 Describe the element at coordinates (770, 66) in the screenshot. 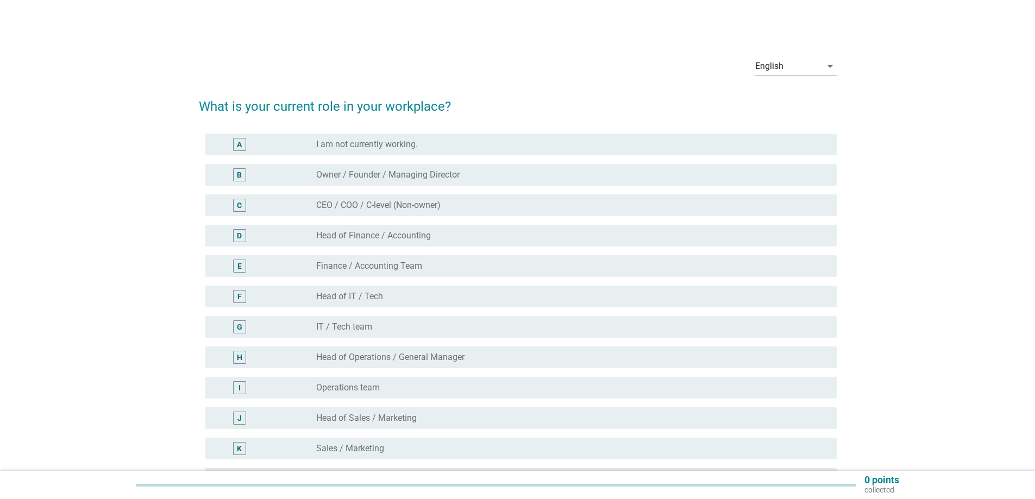

I see `div: English` at that location.